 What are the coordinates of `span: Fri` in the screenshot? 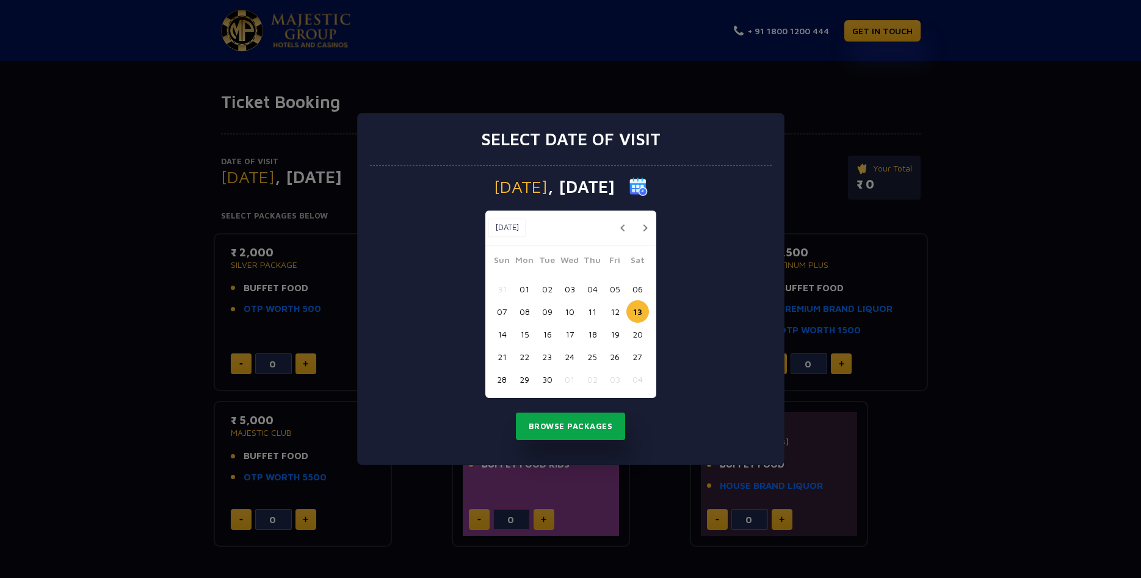 It's located at (615, 262).